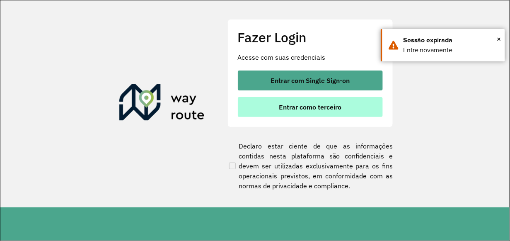  I want to click on span: Entrar como terceiro, so click(310, 107).